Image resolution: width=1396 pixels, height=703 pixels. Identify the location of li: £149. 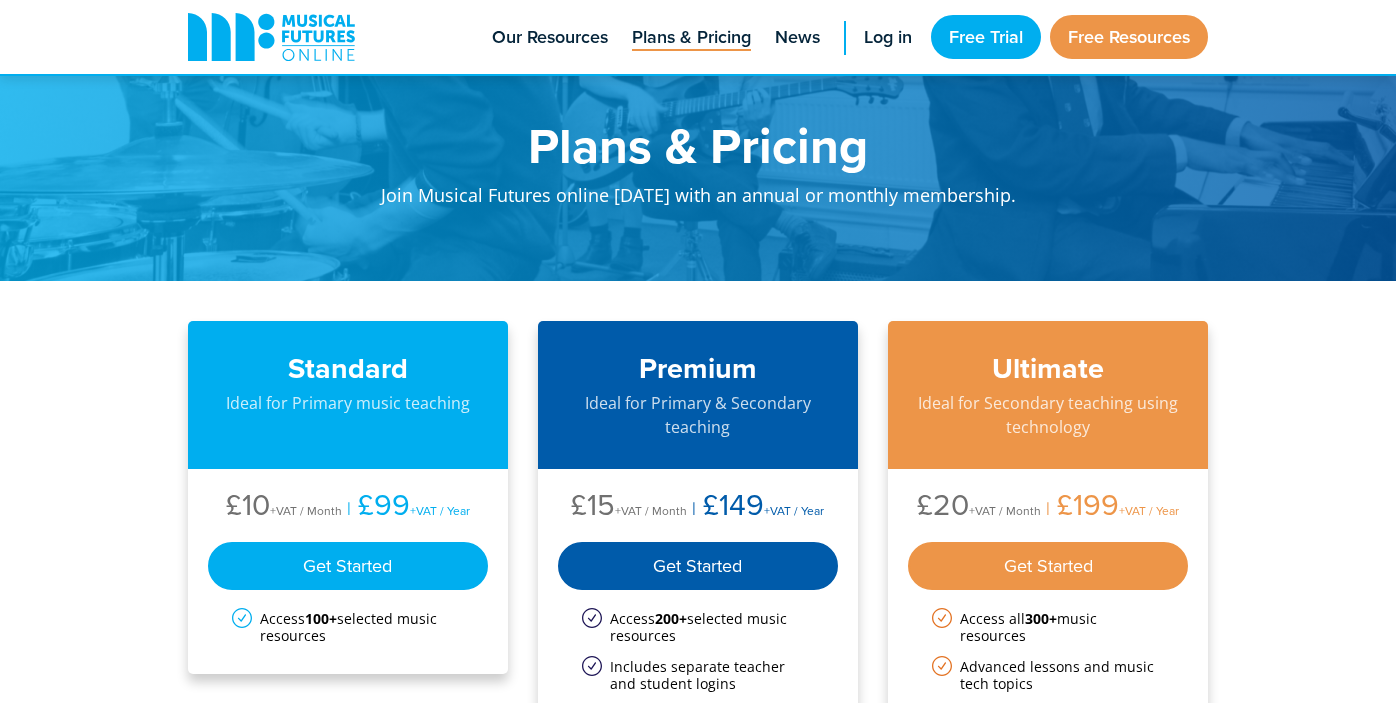
(755, 507).